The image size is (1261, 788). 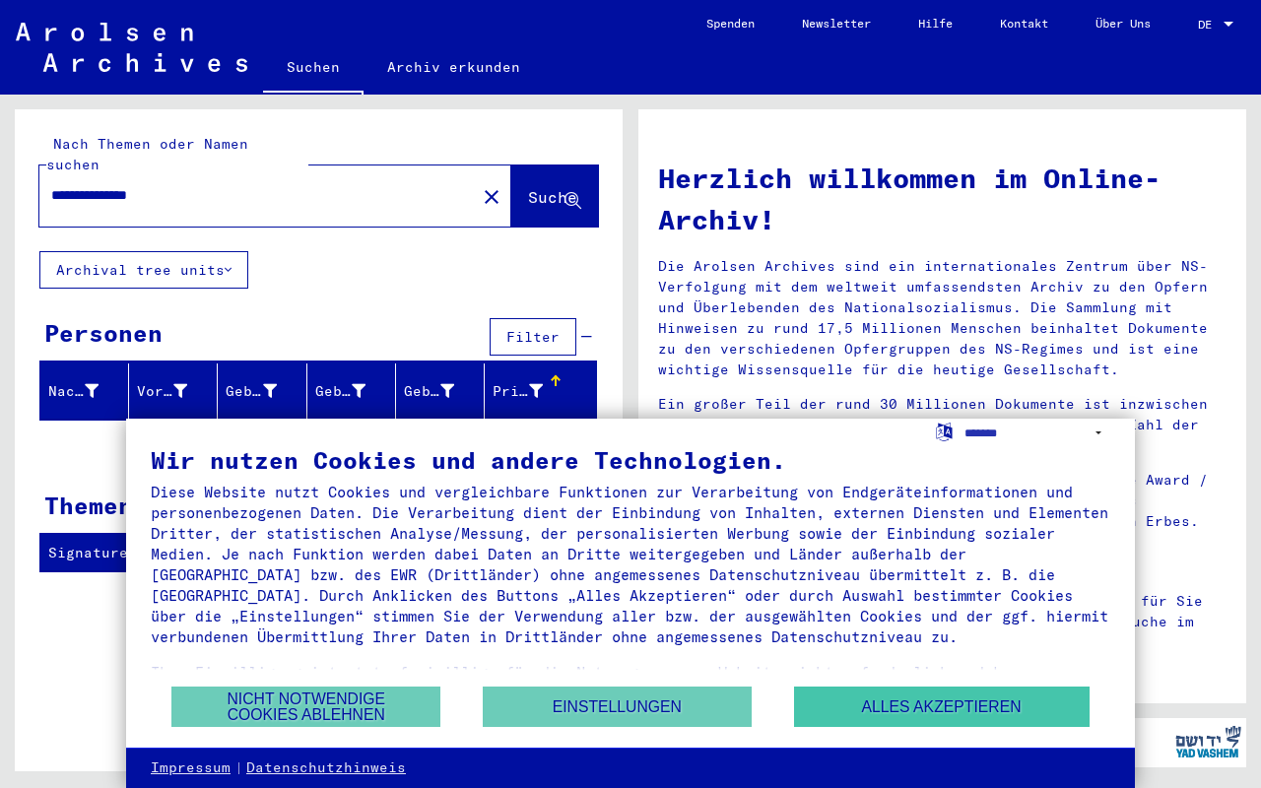 What do you see at coordinates (173, 391) in the screenshot?
I see `mat-header-cell: Vorname` at bounding box center [173, 391].